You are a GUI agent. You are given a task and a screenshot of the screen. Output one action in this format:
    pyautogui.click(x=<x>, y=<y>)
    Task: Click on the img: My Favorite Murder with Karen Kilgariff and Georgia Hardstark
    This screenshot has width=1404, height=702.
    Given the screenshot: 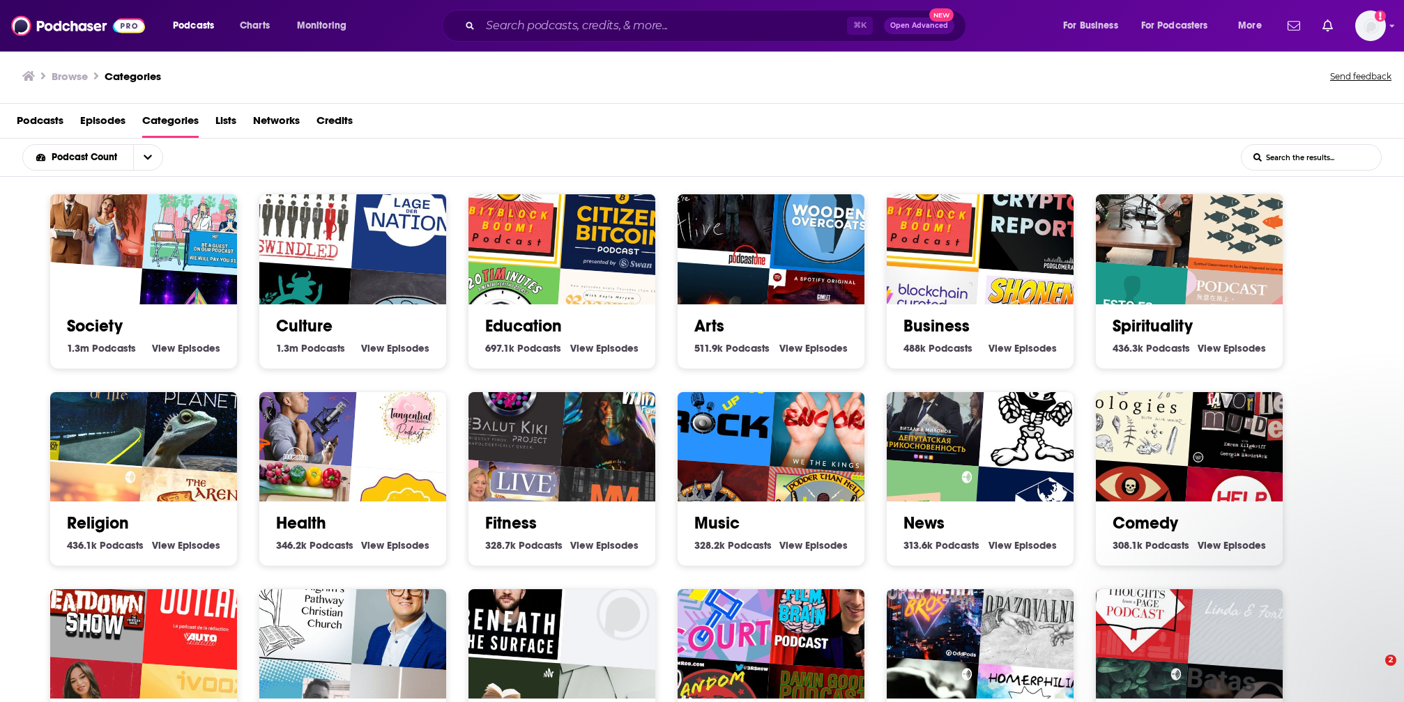 What is the action you would take?
    pyautogui.click(x=1247, y=415)
    